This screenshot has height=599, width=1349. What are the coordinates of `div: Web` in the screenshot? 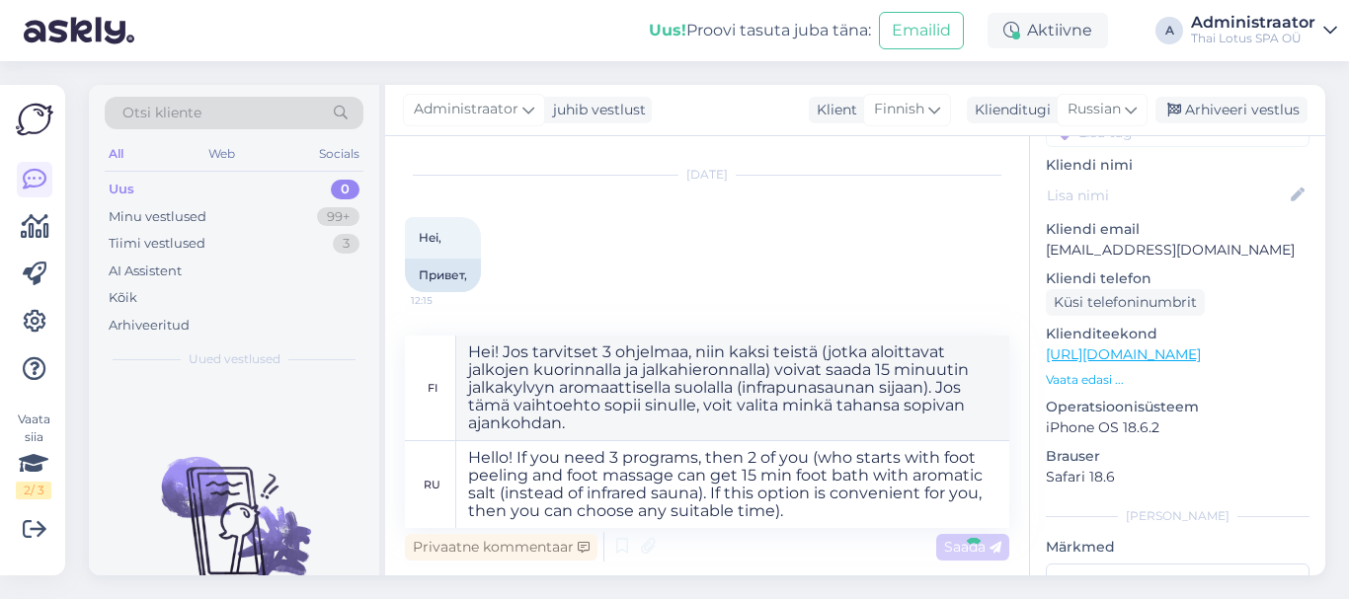 It's located at (221, 154).